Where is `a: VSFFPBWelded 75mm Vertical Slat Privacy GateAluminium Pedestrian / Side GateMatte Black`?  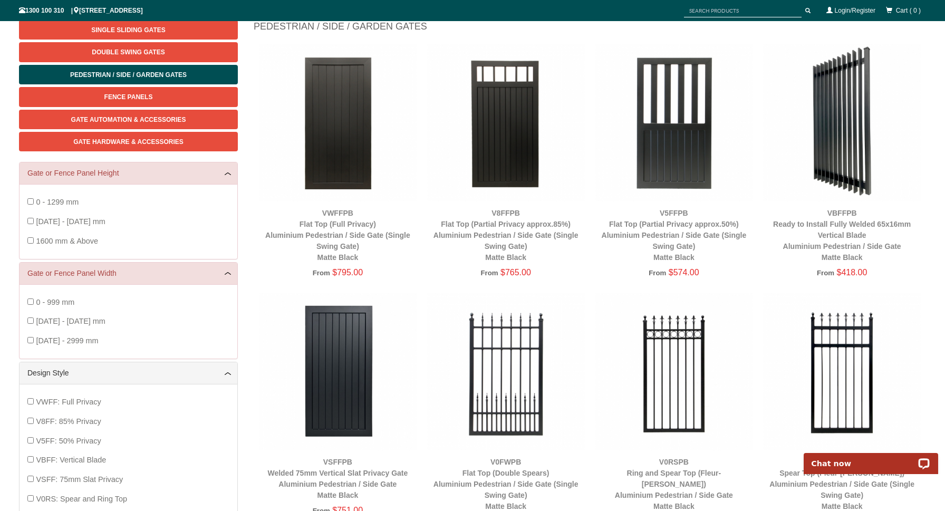 a: VSFFPBWelded 75mm Vertical Slat Privacy GateAluminium Pedestrian / Side GateMatte Black is located at coordinates (338, 478).